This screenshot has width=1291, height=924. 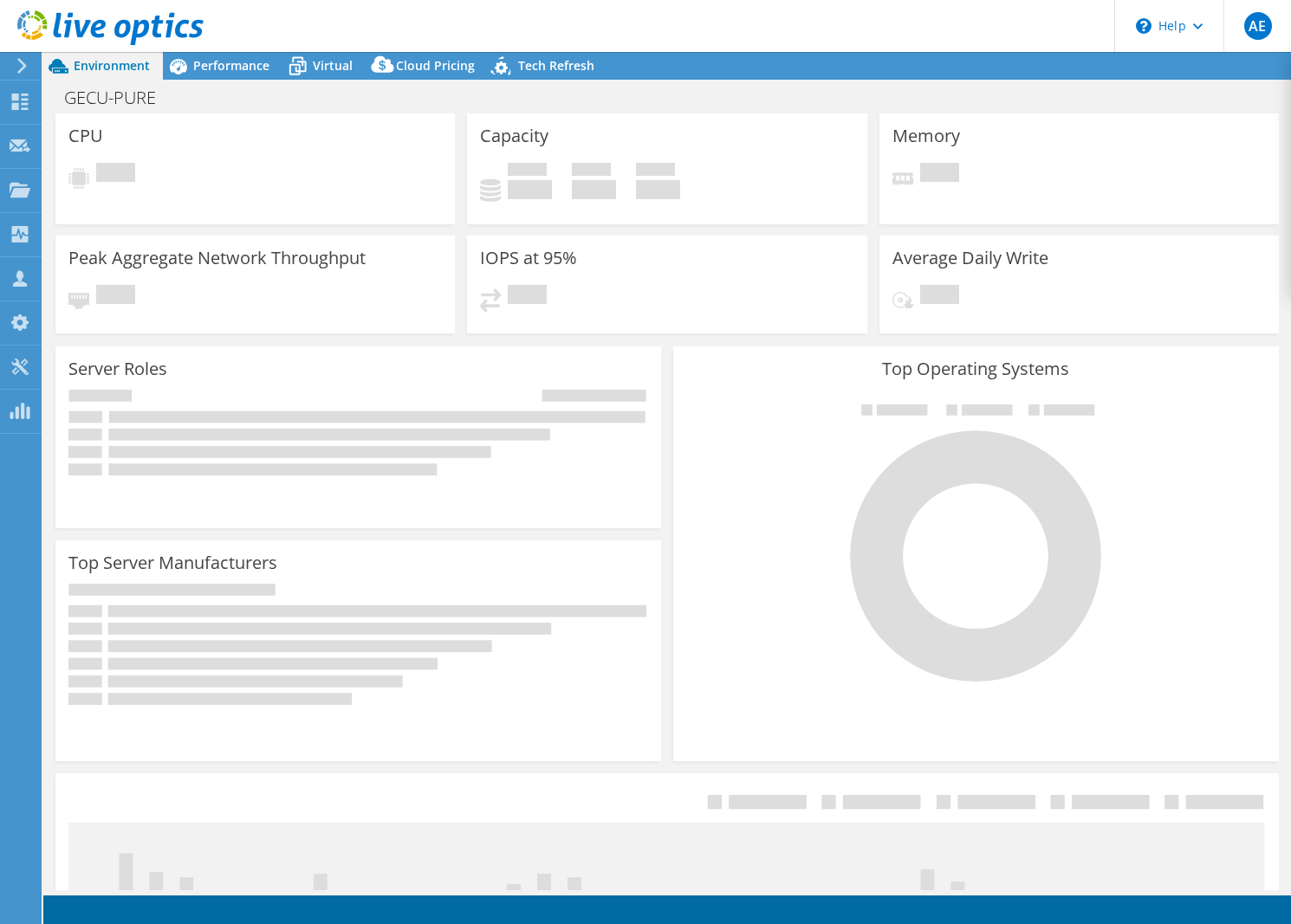 I want to click on span: Tech Refresh, so click(x=556, y=65).